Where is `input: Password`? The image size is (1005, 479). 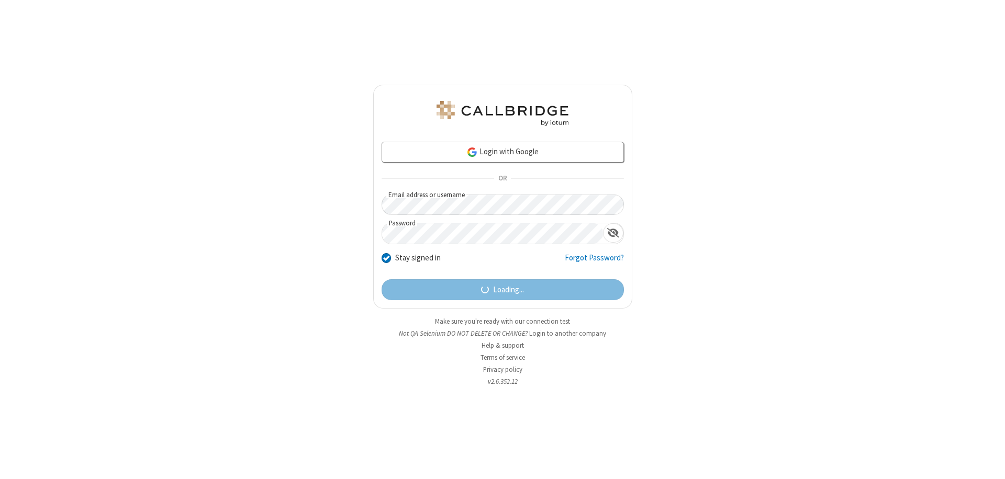 input: Password is located at coordinates (493, 233).